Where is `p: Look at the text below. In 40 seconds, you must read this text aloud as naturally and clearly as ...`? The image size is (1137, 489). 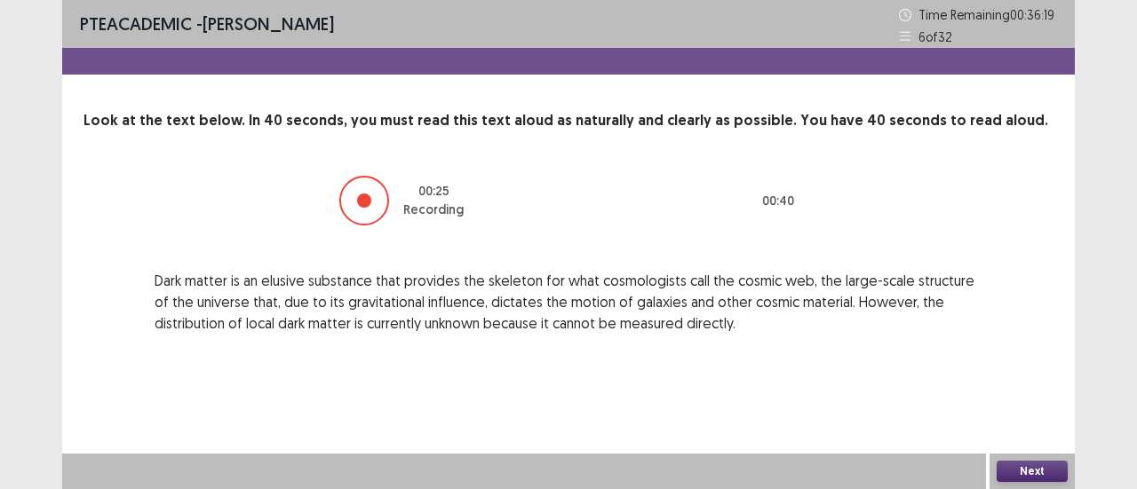
p: Look at the text below. In 40 seconds, you must read this text aloud as naturally and clearly as ... is located at coordinates (568, 121).